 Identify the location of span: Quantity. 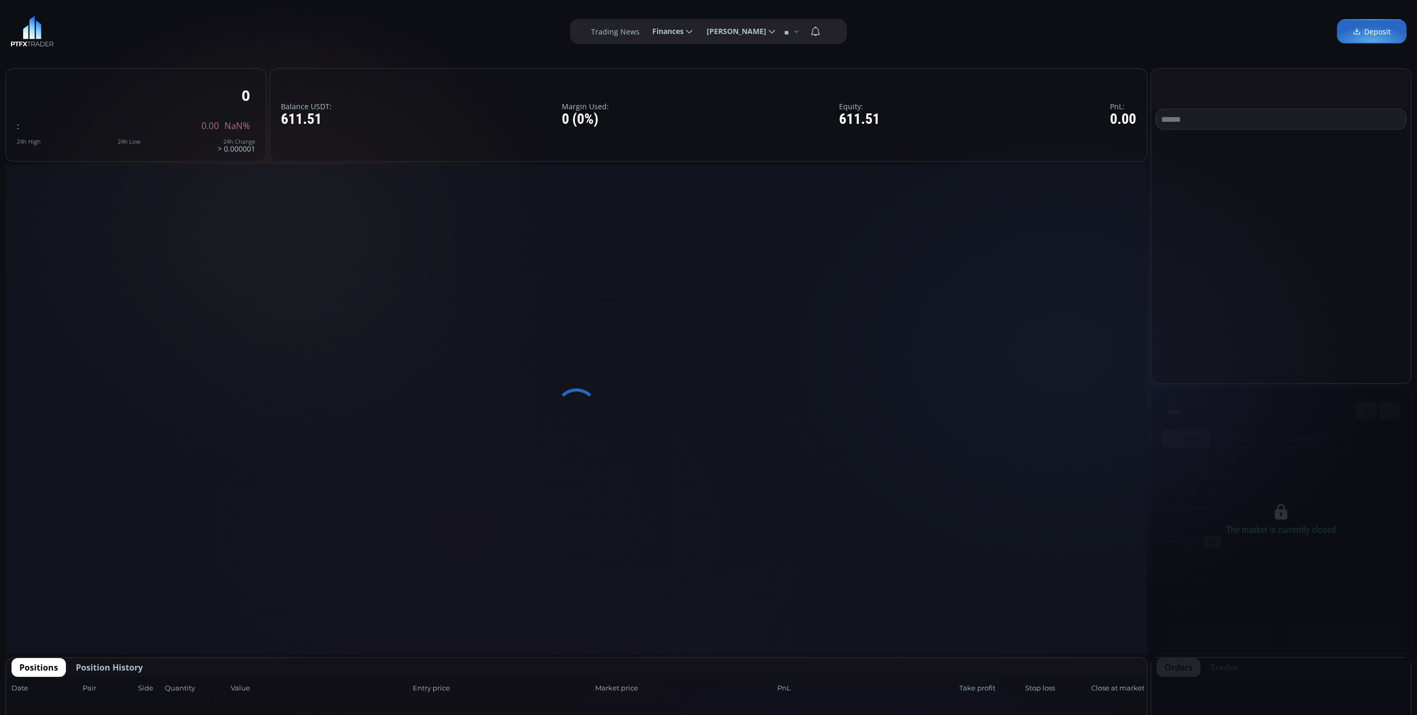
(196, 689).